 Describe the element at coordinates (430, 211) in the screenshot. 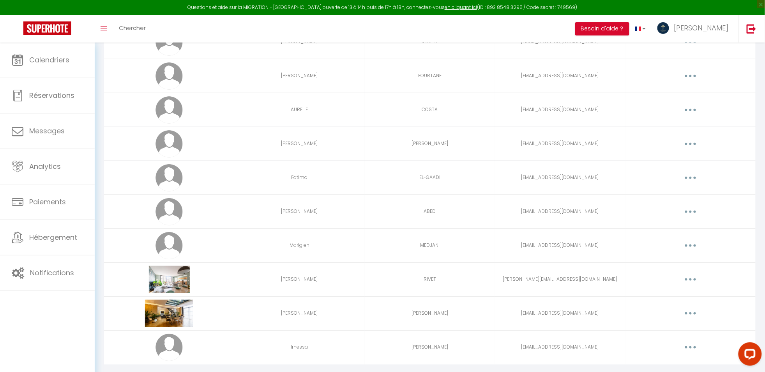

I see `td: ABED` at that location.